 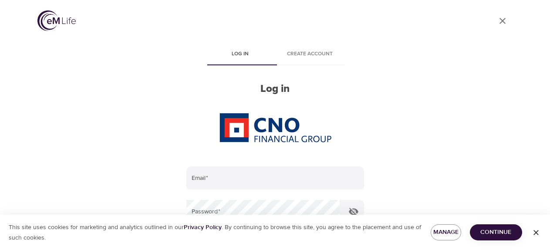 What do you see at coordinates (496, 232) in the screenshot?
I see `span: Continue` at bounding box center [496, 232].